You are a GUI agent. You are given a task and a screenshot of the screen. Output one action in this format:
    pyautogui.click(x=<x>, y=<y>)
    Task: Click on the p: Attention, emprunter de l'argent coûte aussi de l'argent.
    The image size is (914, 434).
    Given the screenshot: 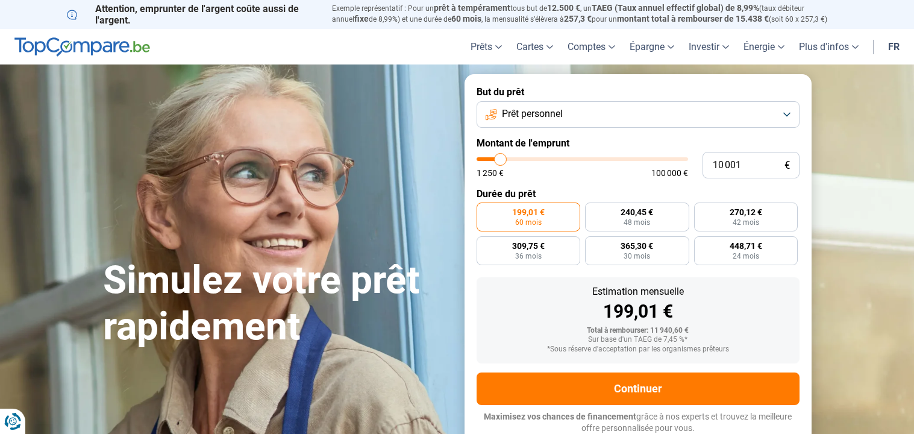 What is the action you would take?
    pyautogui.click(x=192, y=14)
    